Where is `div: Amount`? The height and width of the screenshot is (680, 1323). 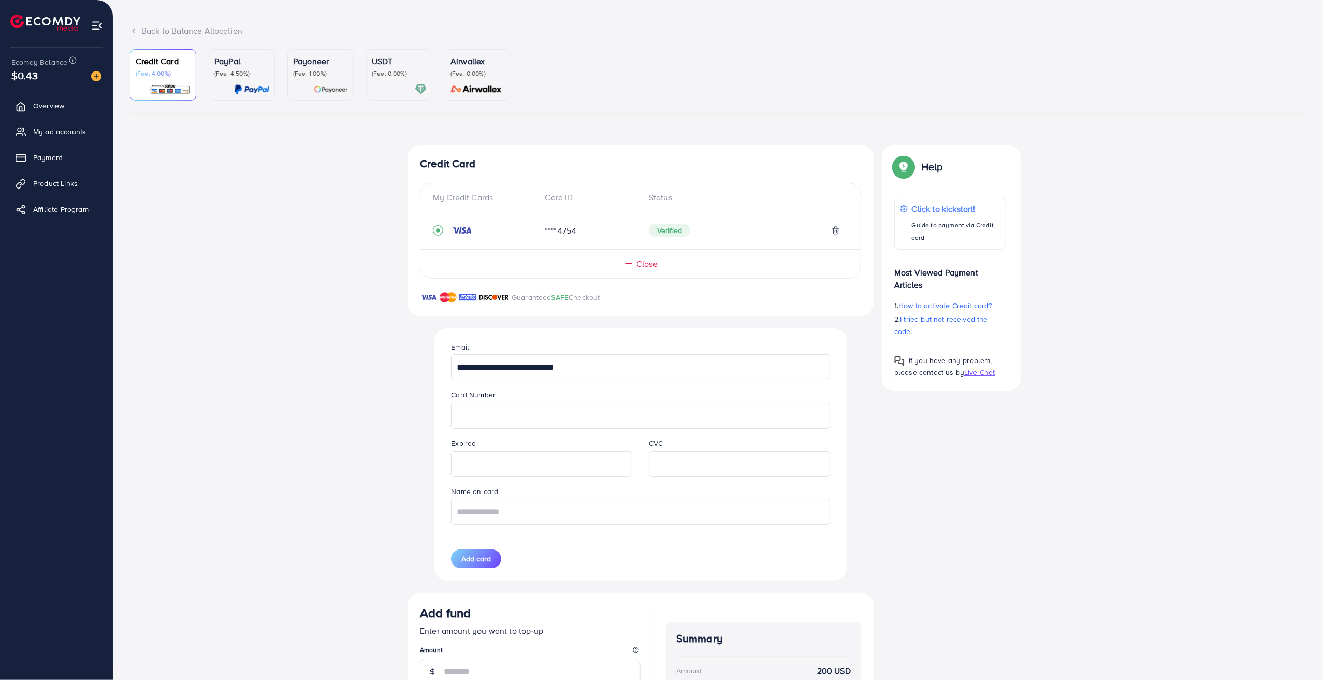 div: Amount is located at coordinates (689, 671).